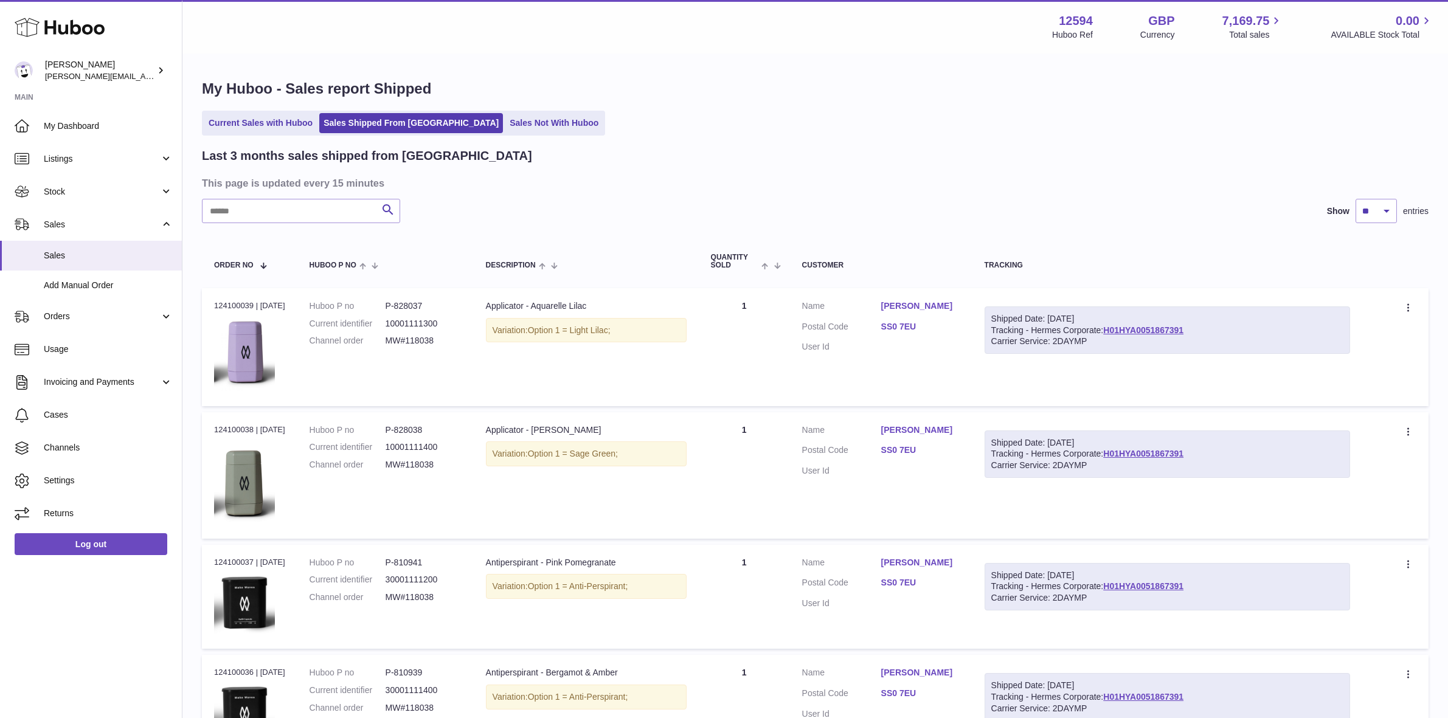 Image resolution: width=1448 pixels, height=718 pixels. Describe the element at coordinates (347, 324) in the screenshot. I see `dt: Current identifier` at that location.